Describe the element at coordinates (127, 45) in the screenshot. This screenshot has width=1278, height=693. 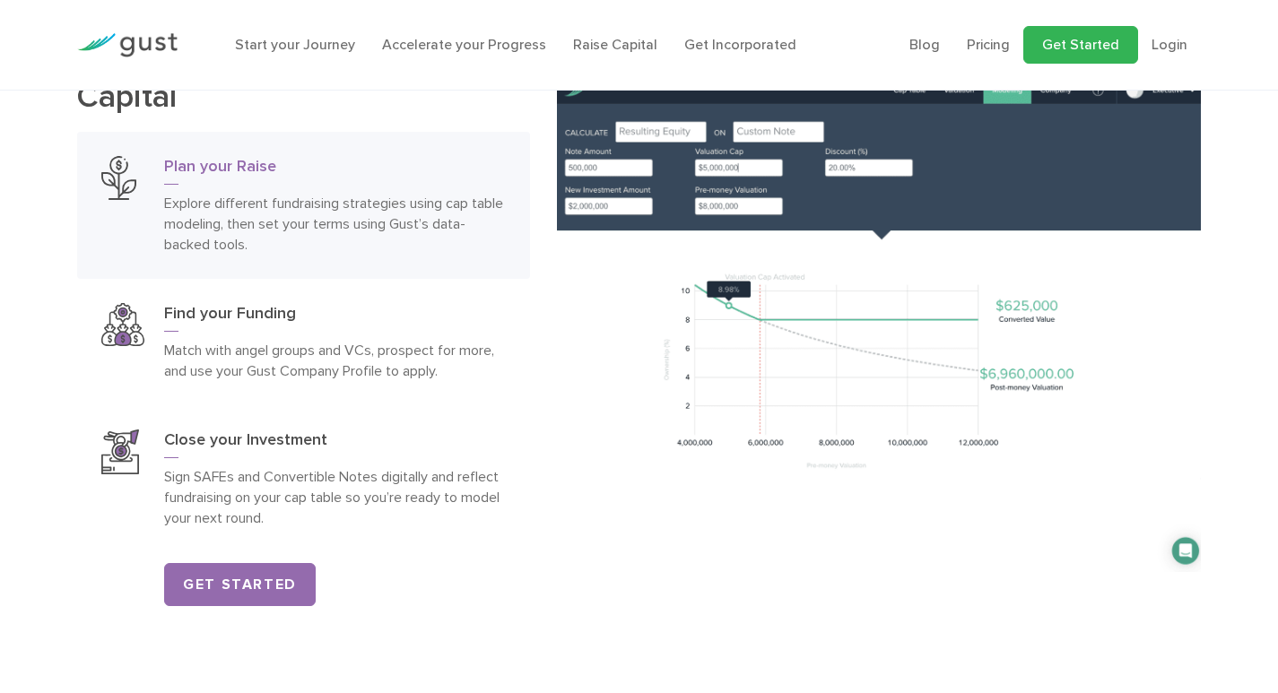
I see `img: Gust Logo` at that location.